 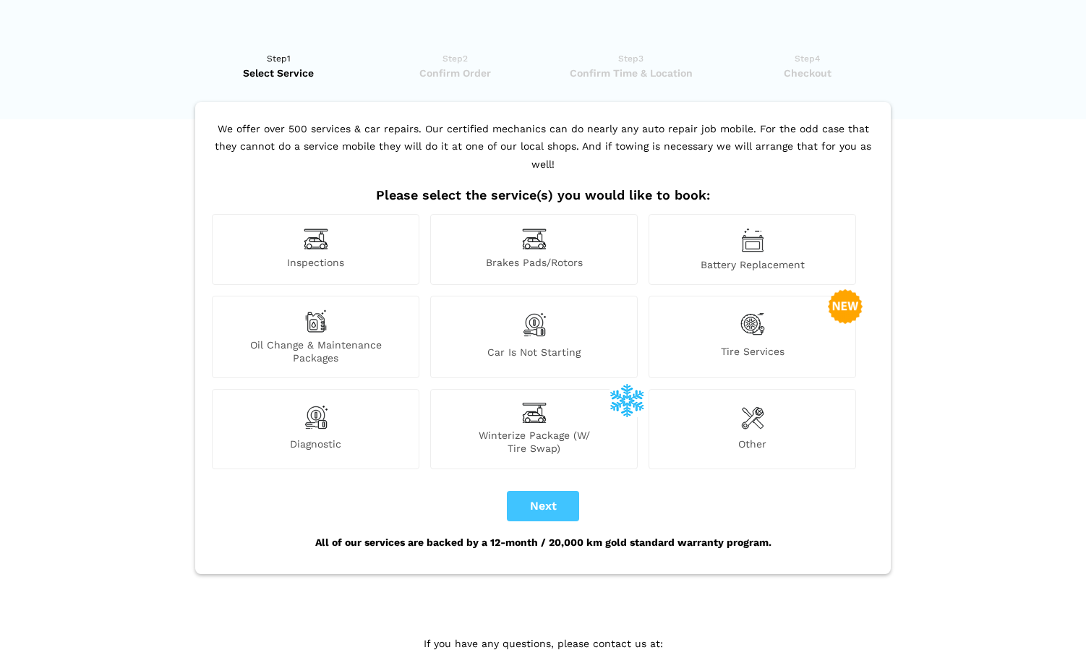 I want to click on span: Checkout, so click(x=807, y=73).